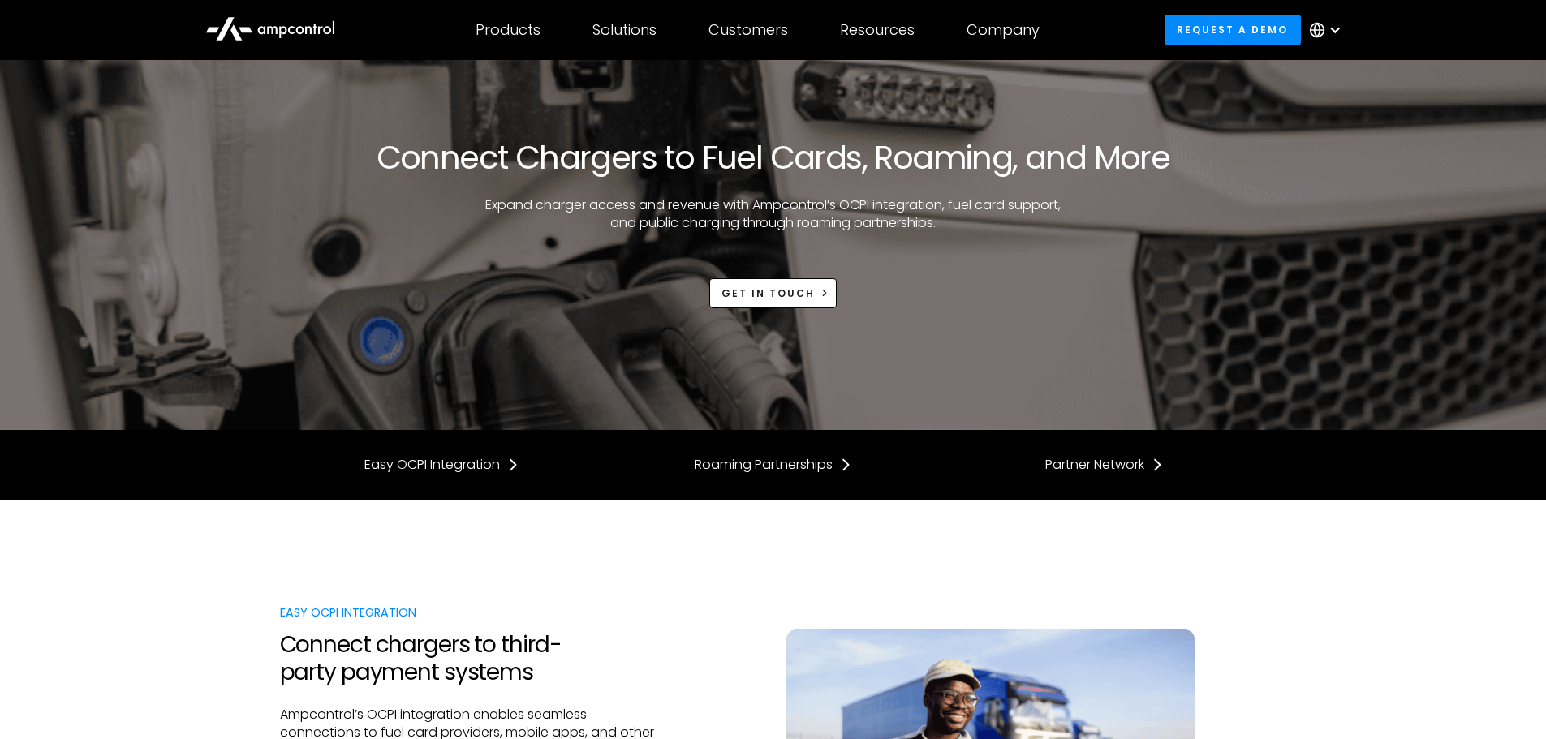 The width and height of the screenshot is (1546, 739). What do you see at coordinates (472, 658) in the screenshot?
I see `h2: Connect chargers to third-party payment systems` at bounding box center [472, 658].